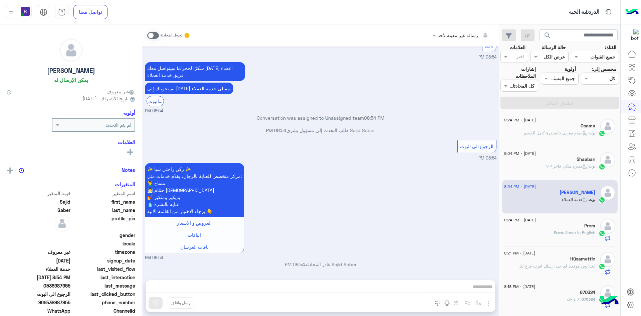 The image size is (641, 316). I want to click on h6: أولوية, so click(129, 113).